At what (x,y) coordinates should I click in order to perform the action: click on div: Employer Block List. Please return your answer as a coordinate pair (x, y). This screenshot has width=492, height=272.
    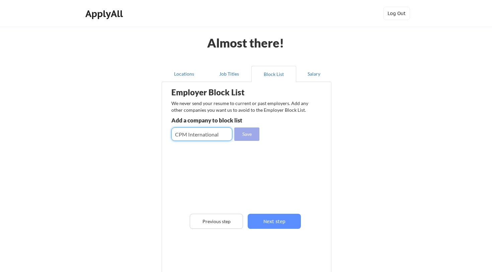
    Looking at the image, I should click on (224, 92).